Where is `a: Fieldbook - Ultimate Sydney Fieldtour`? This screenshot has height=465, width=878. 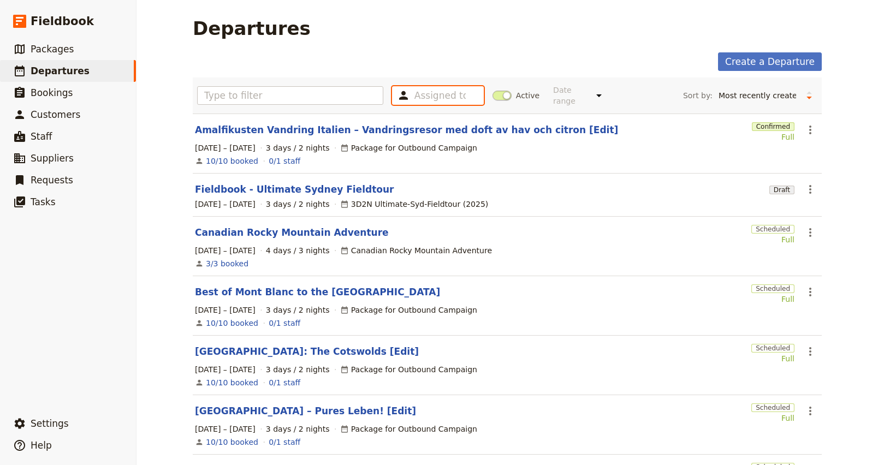
a: Fieldbook - Ultimate Sydney Fieldtour is located at coordinates (294, 190).